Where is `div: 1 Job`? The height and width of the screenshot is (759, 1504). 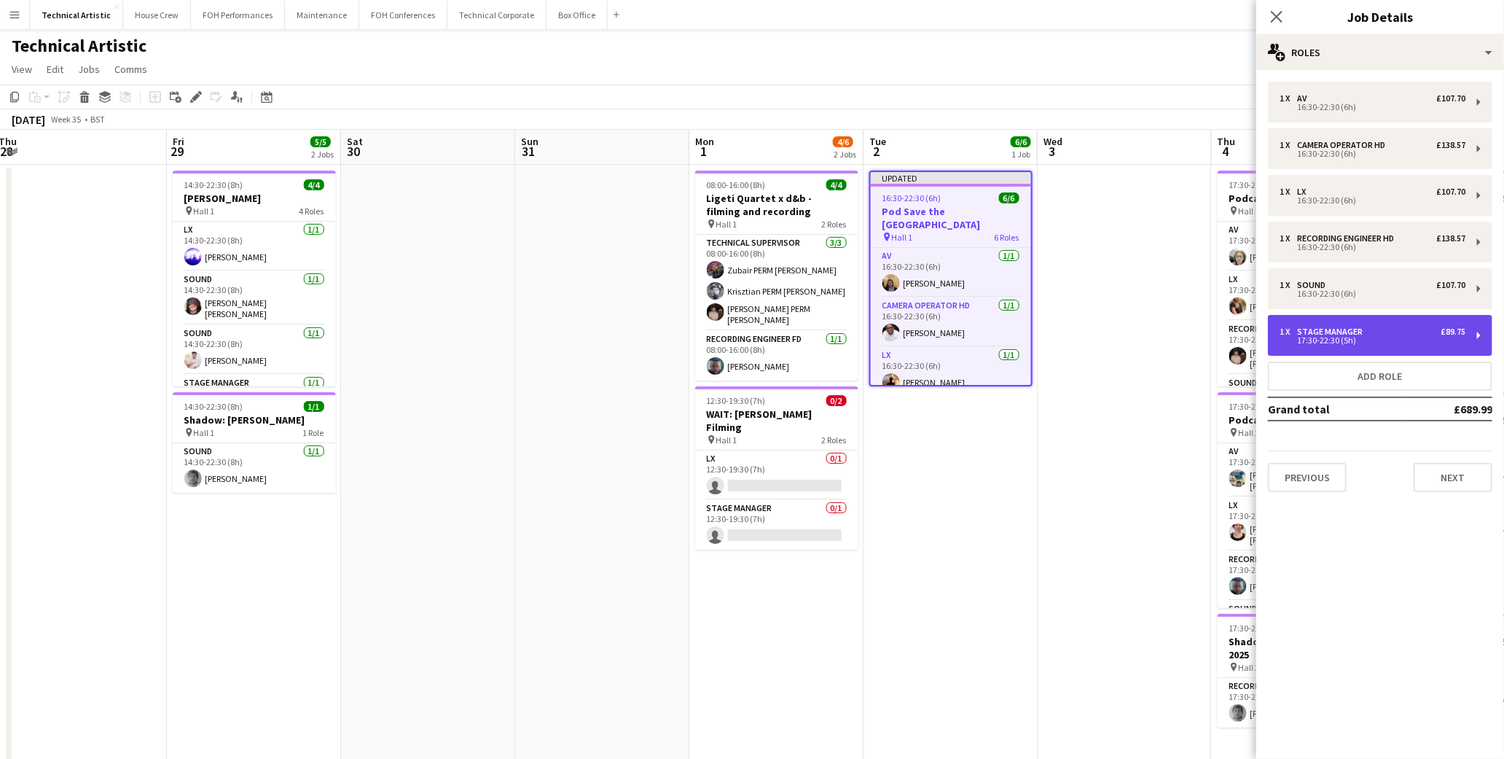
div: 1 Job is located at coordinates (1021, 154).